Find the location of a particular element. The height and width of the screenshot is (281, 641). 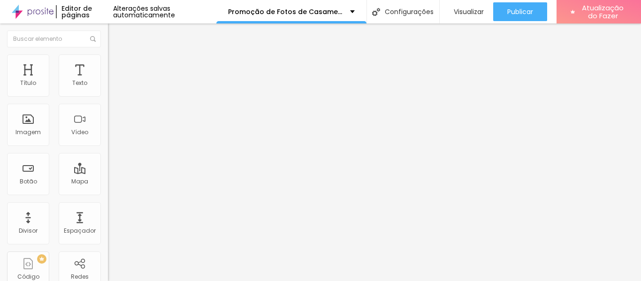

font: Título is located at coordinates (28, 83).